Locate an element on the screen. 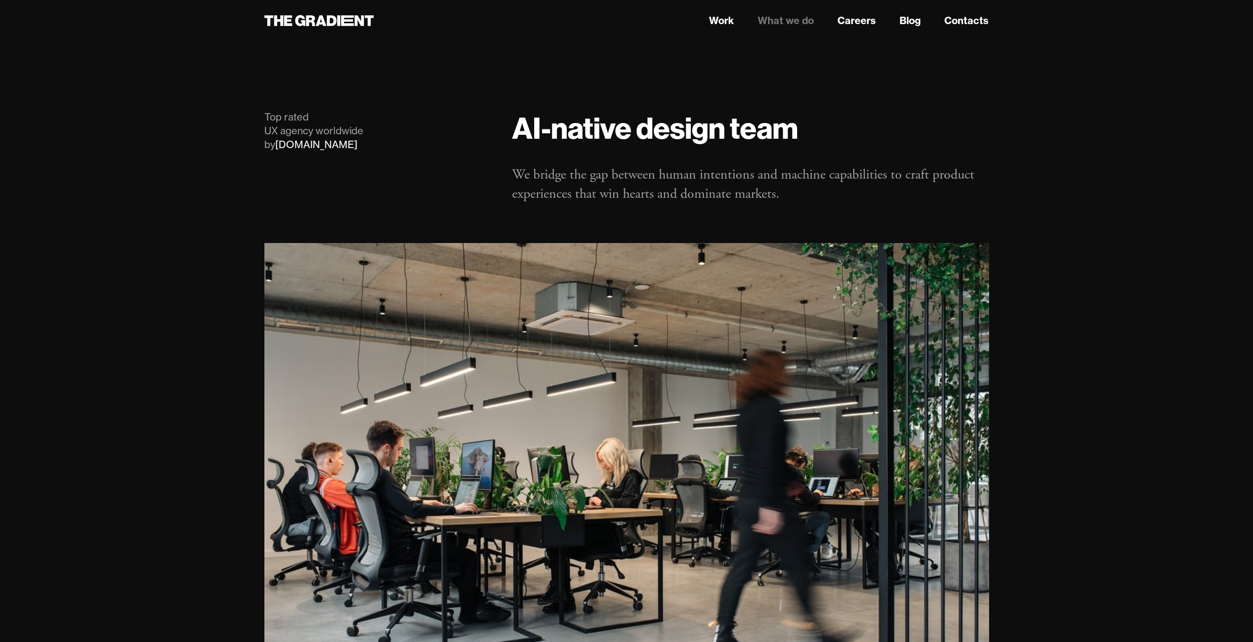 The image size is (1253, 642). h1: AI-native design team is located at coordinates (750, 128).